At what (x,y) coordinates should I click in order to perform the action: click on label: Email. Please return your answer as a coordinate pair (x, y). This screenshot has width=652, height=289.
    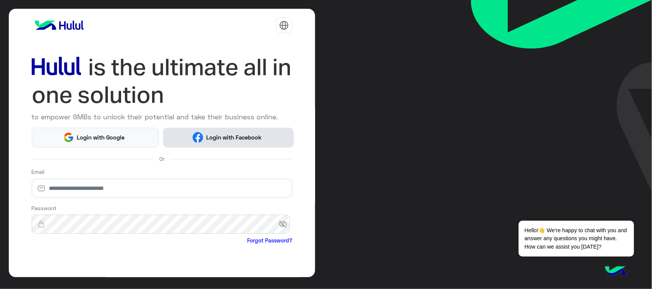
    Looking at the image, I should click on (38, 172).